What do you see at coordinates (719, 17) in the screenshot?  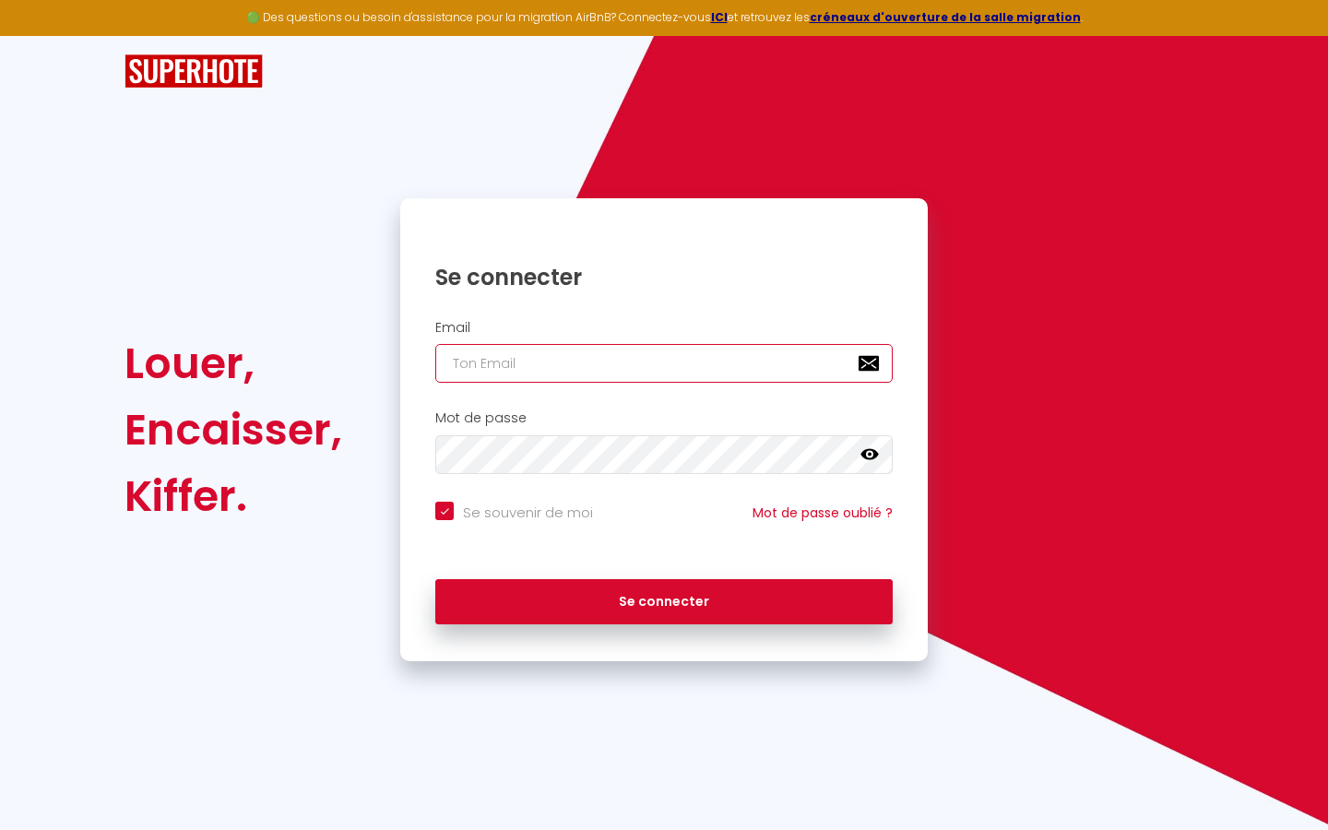 I see `strong: ICI` at bounding box center [719, 17].